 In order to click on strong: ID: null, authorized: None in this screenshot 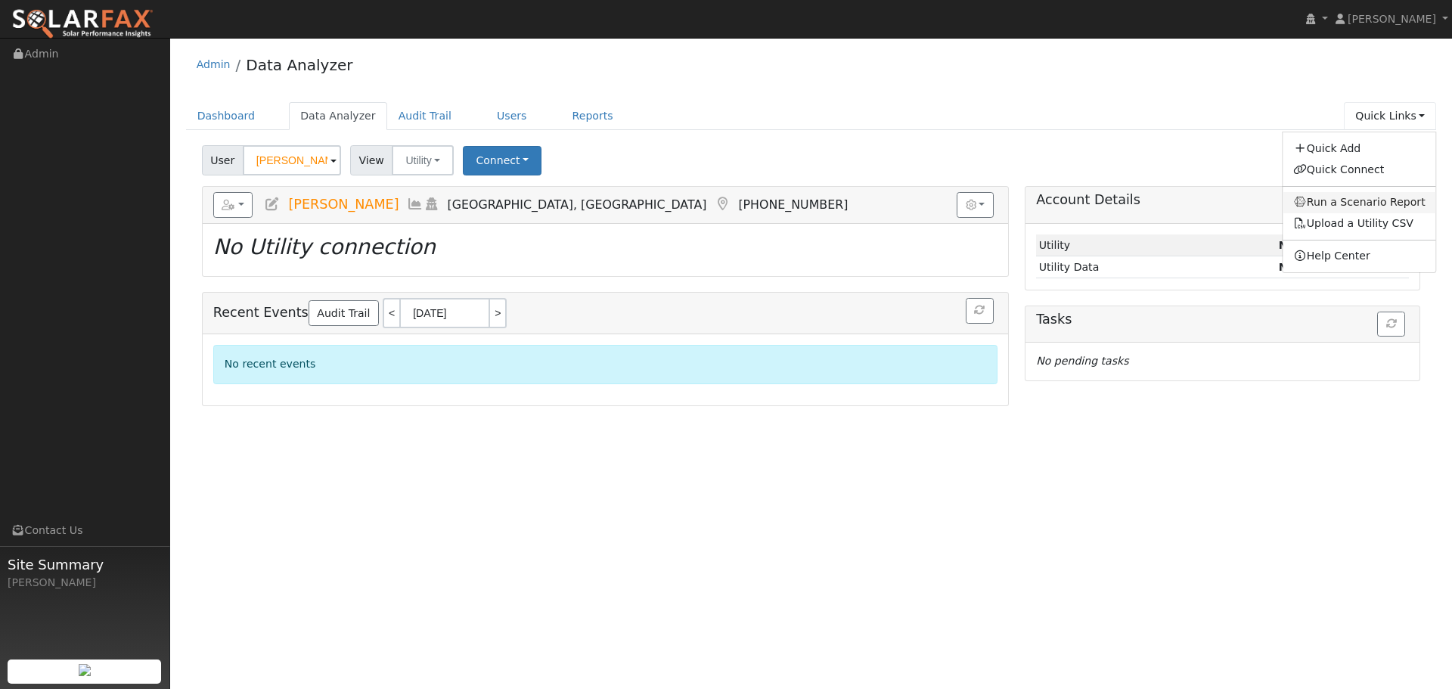, I will do `click(1294, 245)`.